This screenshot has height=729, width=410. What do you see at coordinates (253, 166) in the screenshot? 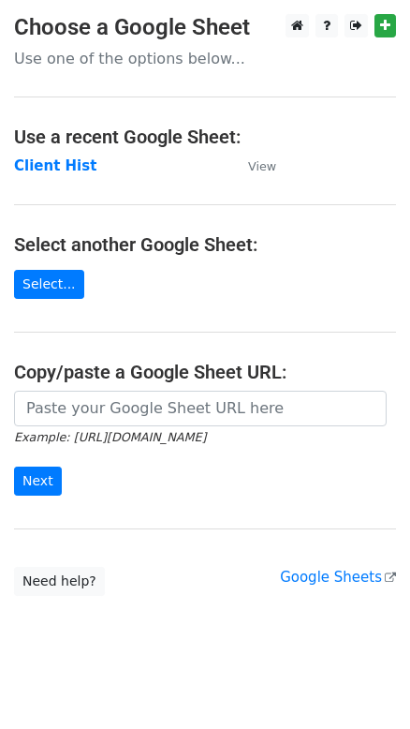
I see `a: View` at bounding box center [253, 166].